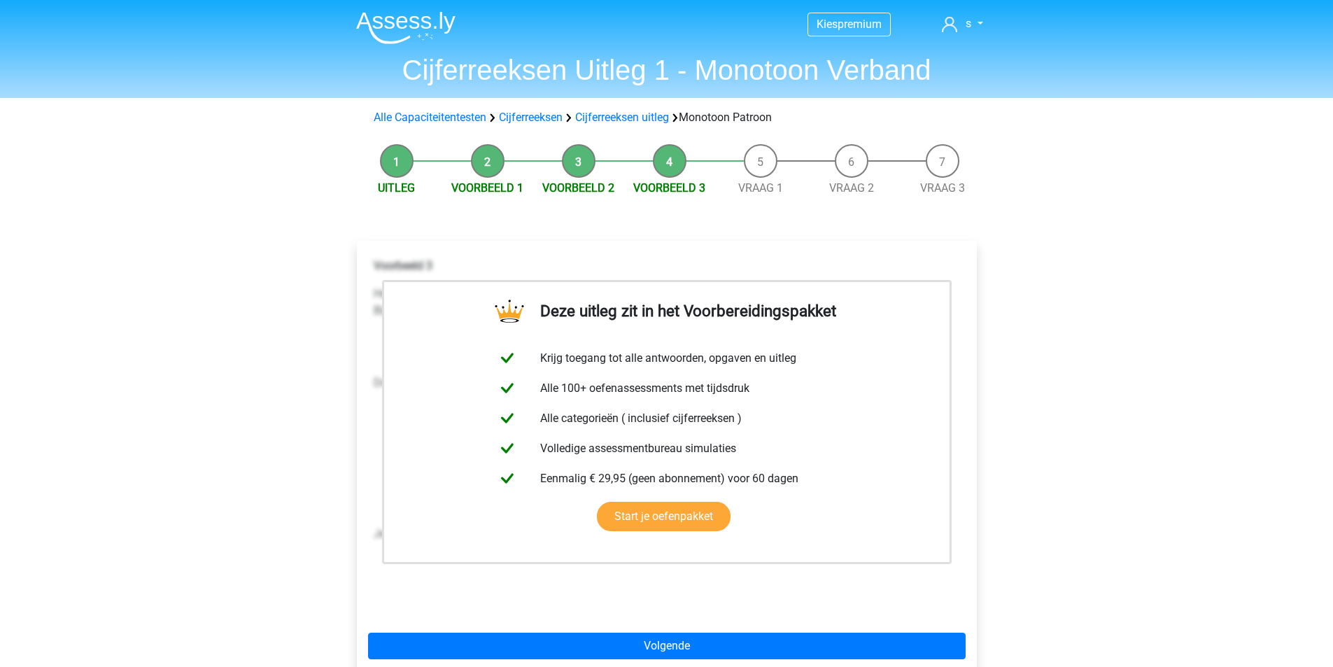 This screenshot has width=1333, height=667. What do you see at coordinates (494, 458) in the screenshot?
I see `img: Monotonous_Example_3_2.png` at bounding box center [494, 458].